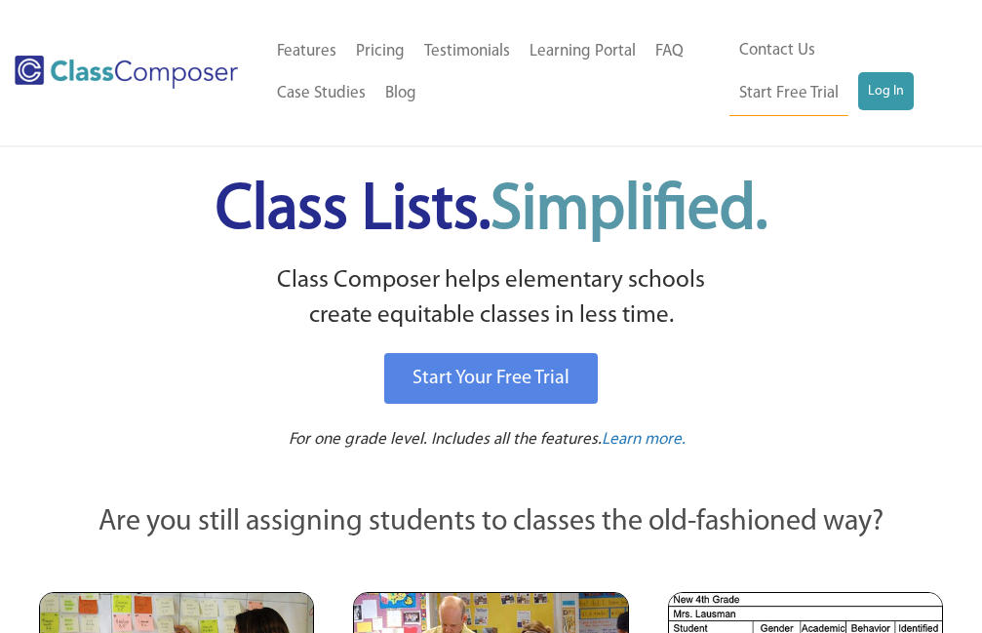 This screenshot has height=633, width=982. What do you see at coordinates (401, 94) in the screenshot?
I see `a: Blog` at bounding box center [401, 94].